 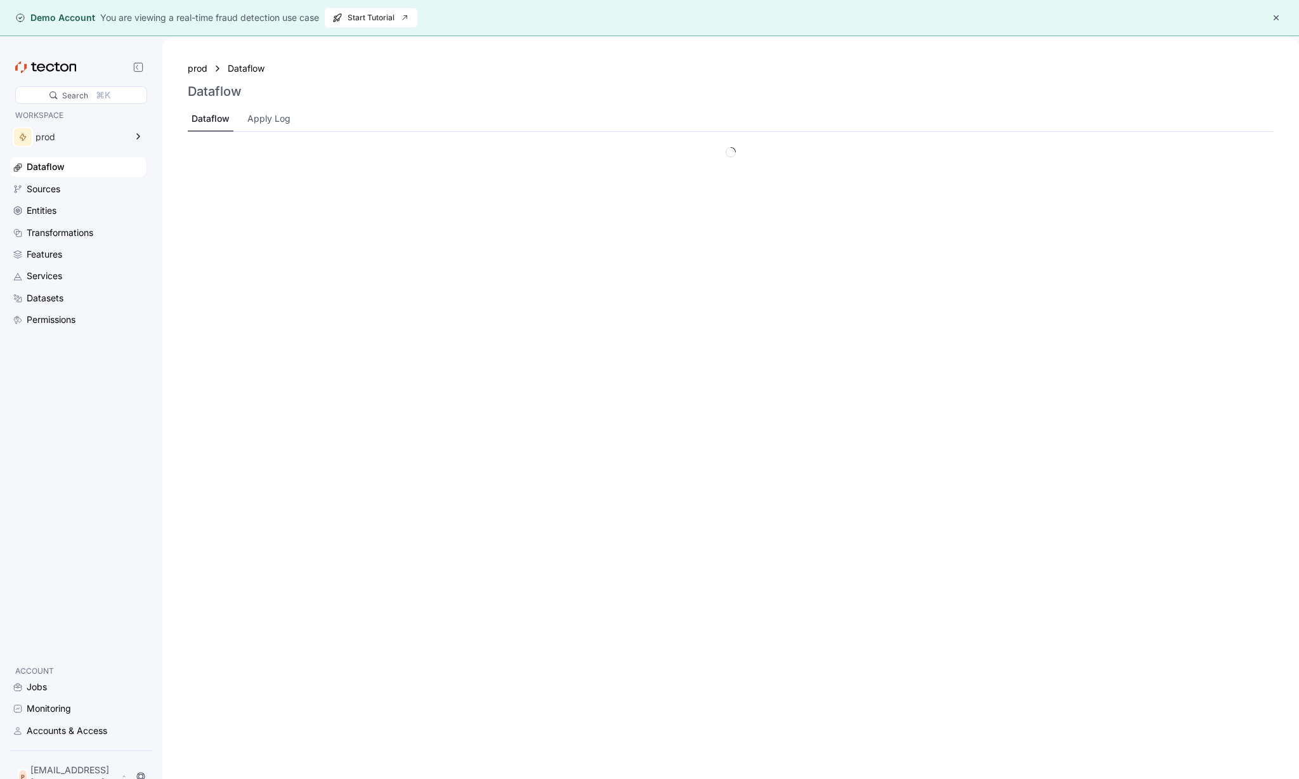 What do you see at coordinates (75, 95) in the screenshot?
I see `div: Search` at bounding box center [75, 95].